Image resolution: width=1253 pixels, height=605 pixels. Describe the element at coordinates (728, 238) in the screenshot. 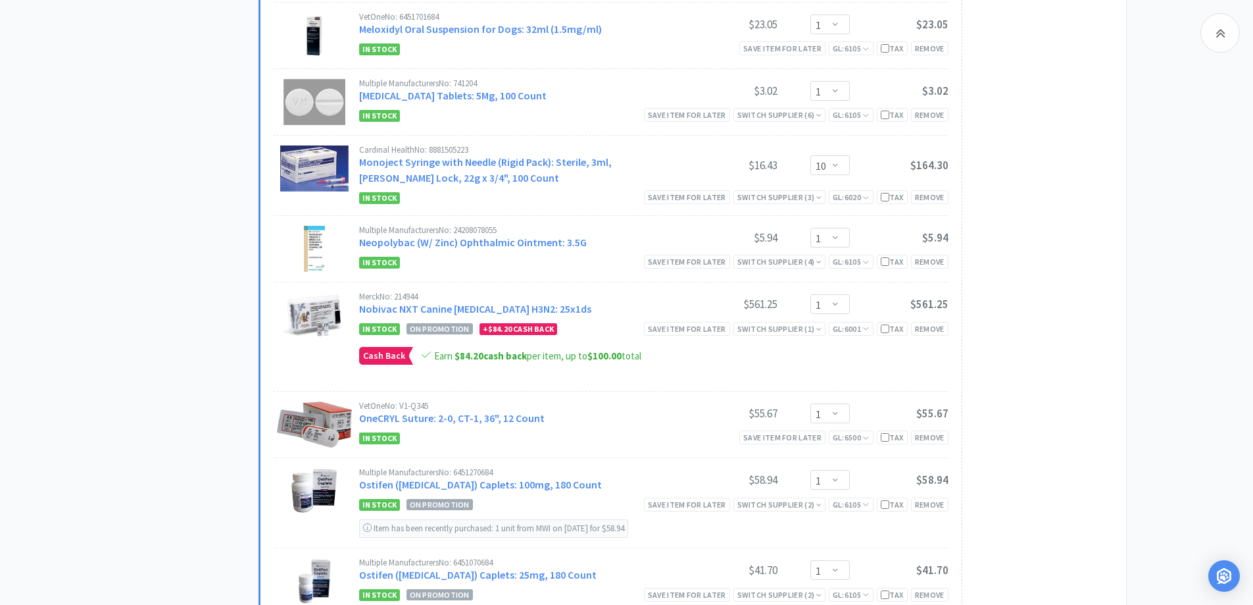

I see `div: $5.94` at that location.